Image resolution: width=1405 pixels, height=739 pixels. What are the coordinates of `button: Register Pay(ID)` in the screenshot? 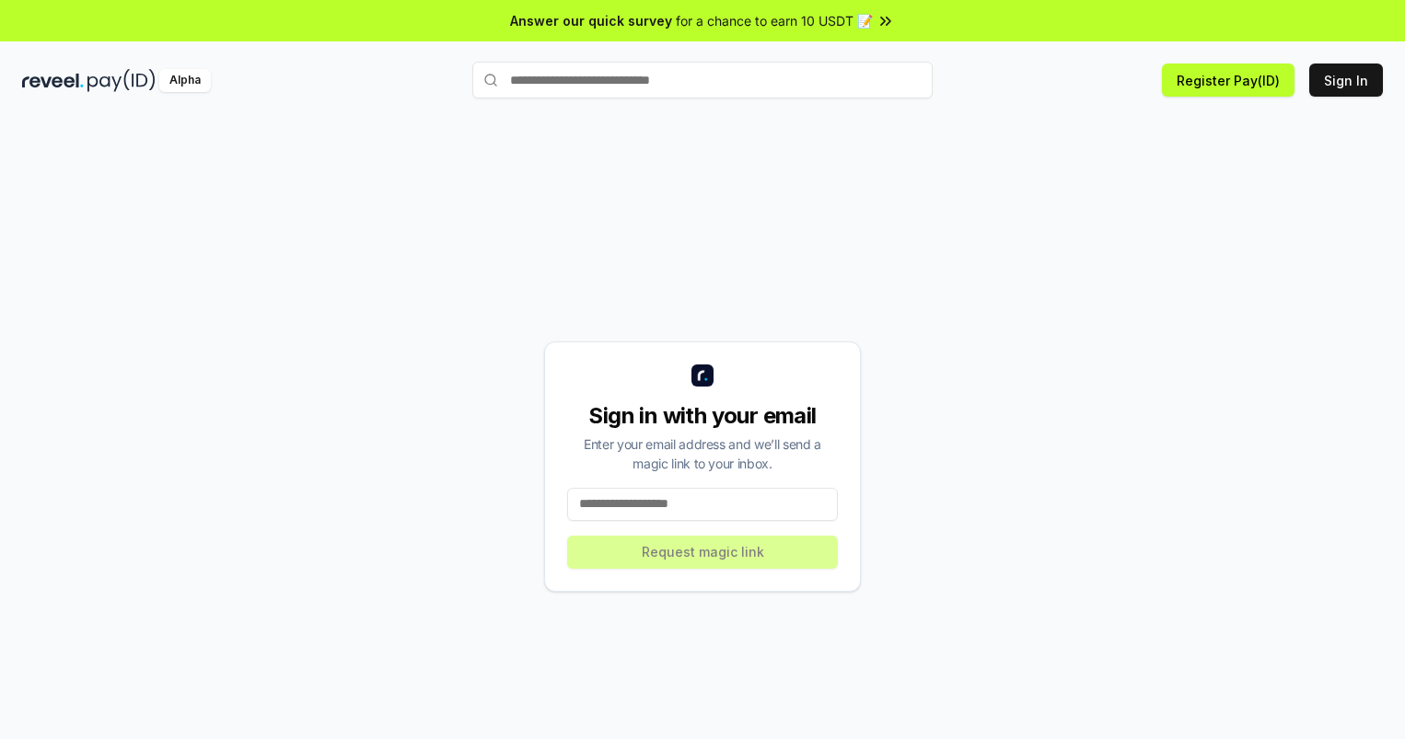 It's located at (1228, 80).